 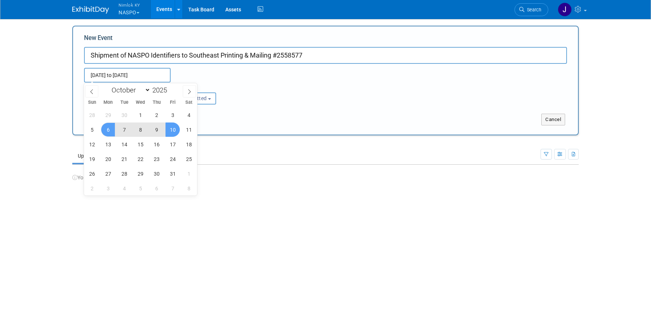 What do you see at coordinates (189, 144) in the screenshot?
I see `span: October 18, 2025` at bounding box center [189, 144].